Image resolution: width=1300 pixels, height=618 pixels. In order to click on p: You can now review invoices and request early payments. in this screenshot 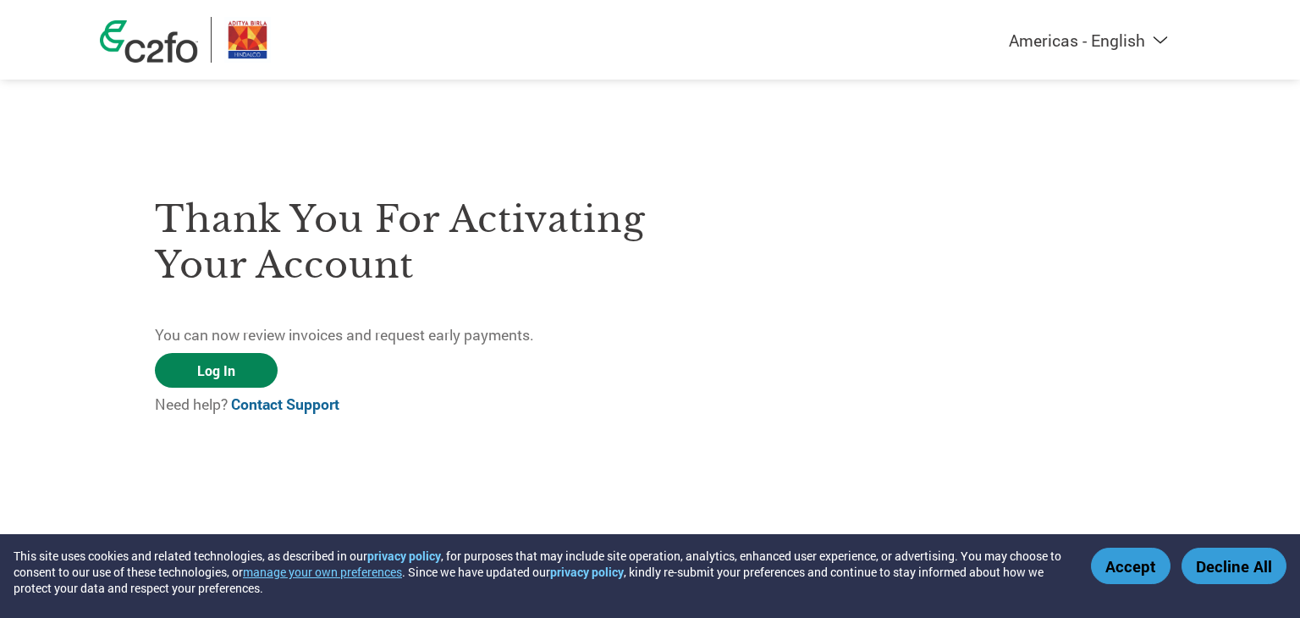, I will do `click(402, 335)`.